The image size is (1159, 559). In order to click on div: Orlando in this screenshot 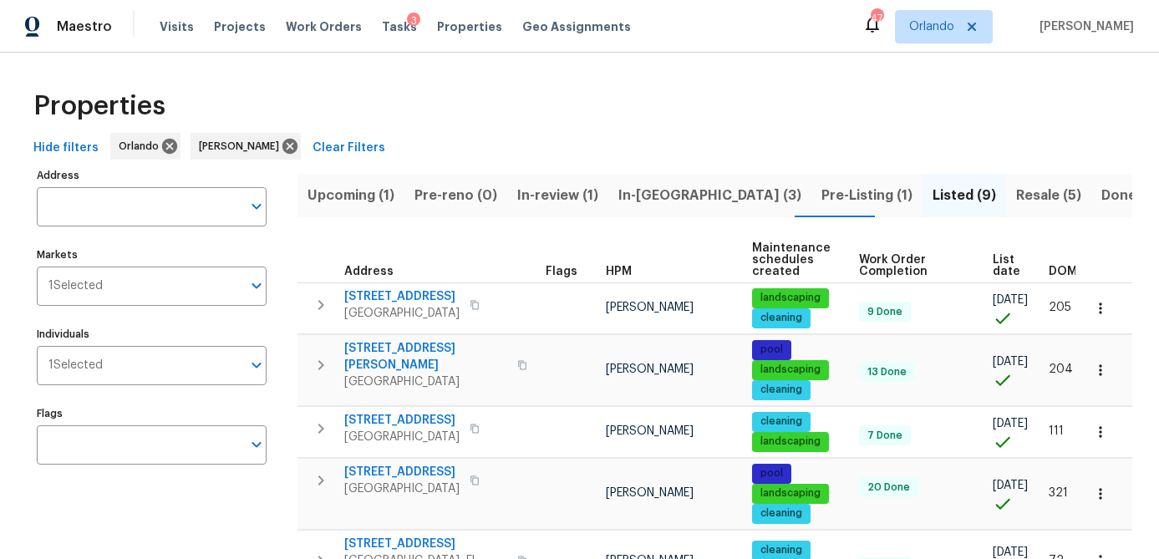, I will do `click(145, 146)`.